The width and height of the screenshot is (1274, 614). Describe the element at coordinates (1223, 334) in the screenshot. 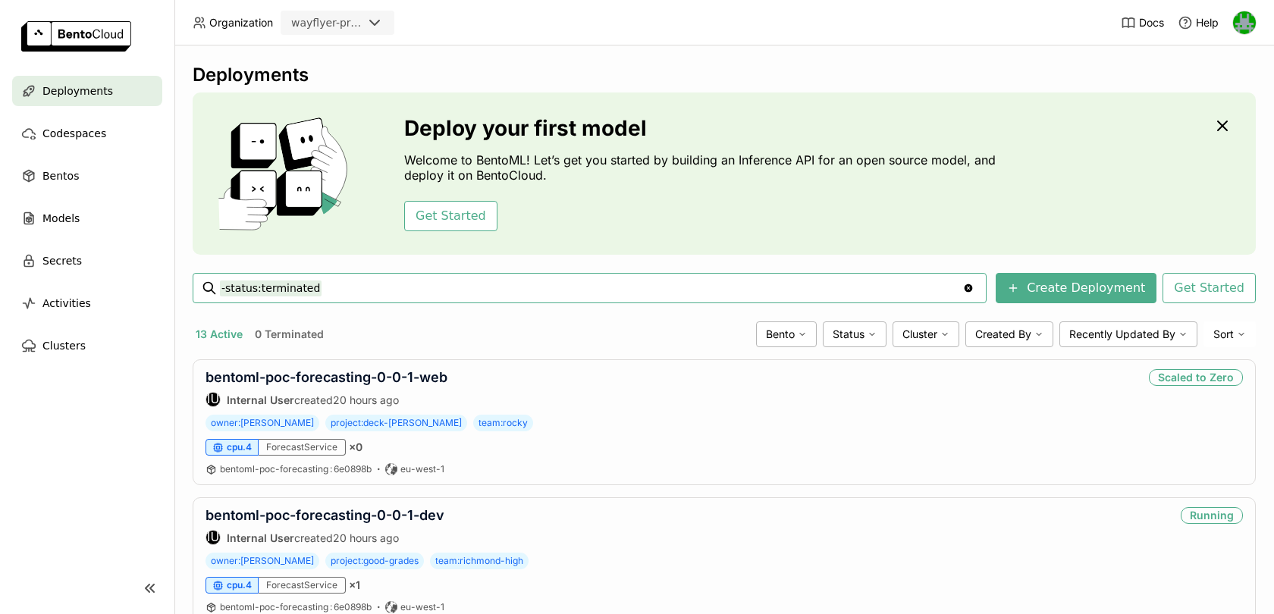

I see `span: Sort` at that location.